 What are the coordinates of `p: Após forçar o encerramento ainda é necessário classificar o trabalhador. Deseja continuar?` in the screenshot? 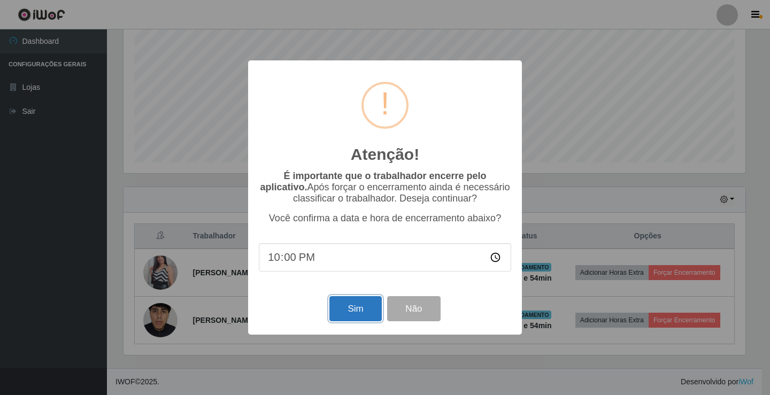 It's located at (385, 187).